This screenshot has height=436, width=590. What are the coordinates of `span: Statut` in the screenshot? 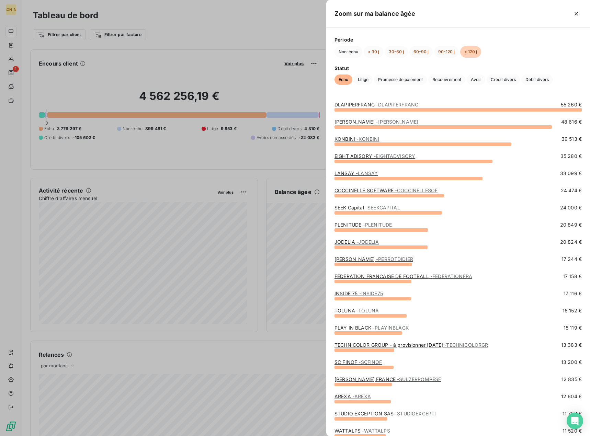 It's located at (458, 68).